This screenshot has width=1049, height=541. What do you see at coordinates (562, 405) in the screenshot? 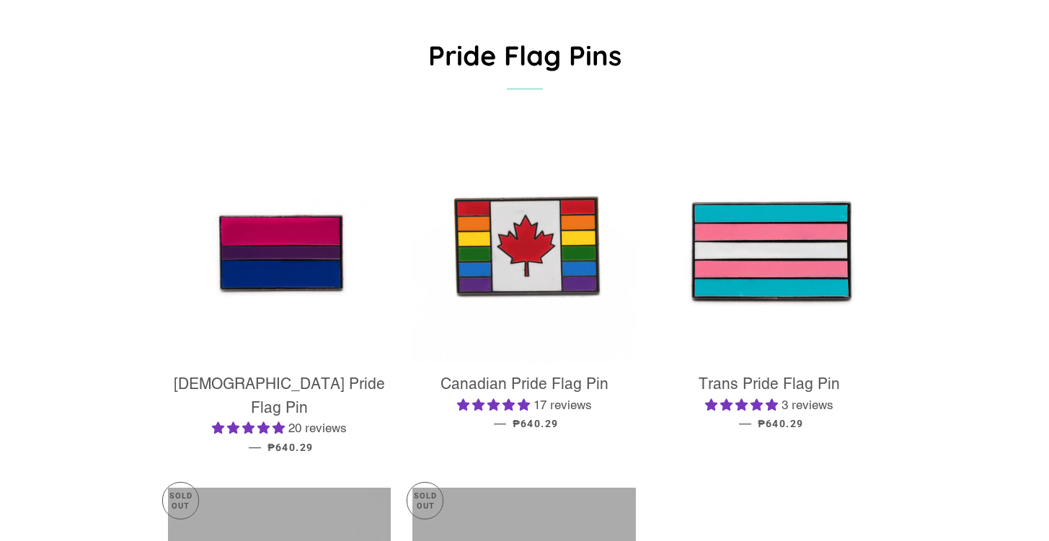
I see `span: 17 reviews` at bounding box center [562, 405].